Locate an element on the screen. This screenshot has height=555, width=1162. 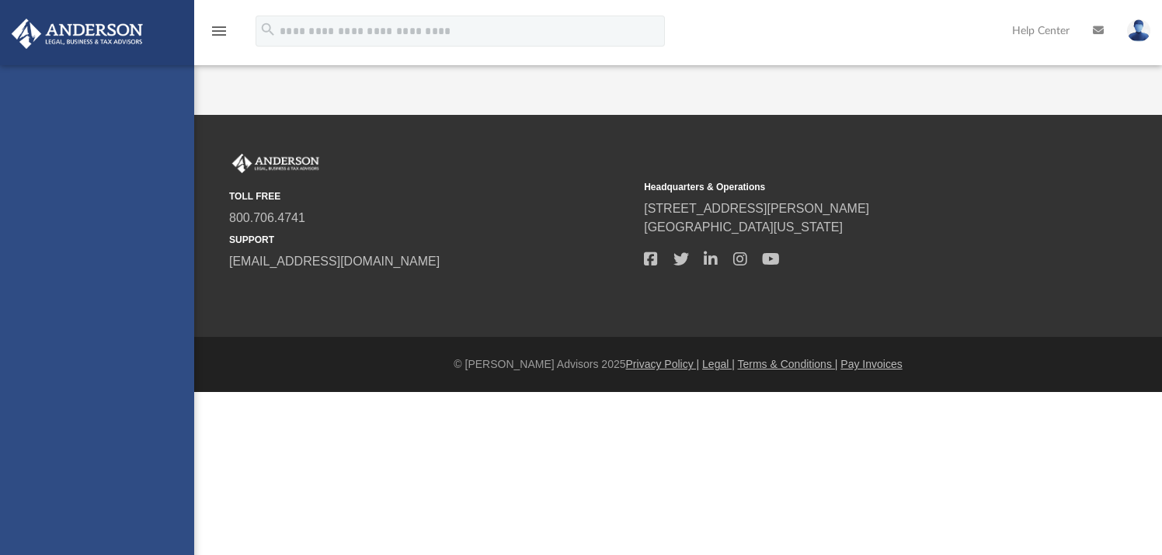
a: Privacy Policy | is located at coordinates (662, 364).